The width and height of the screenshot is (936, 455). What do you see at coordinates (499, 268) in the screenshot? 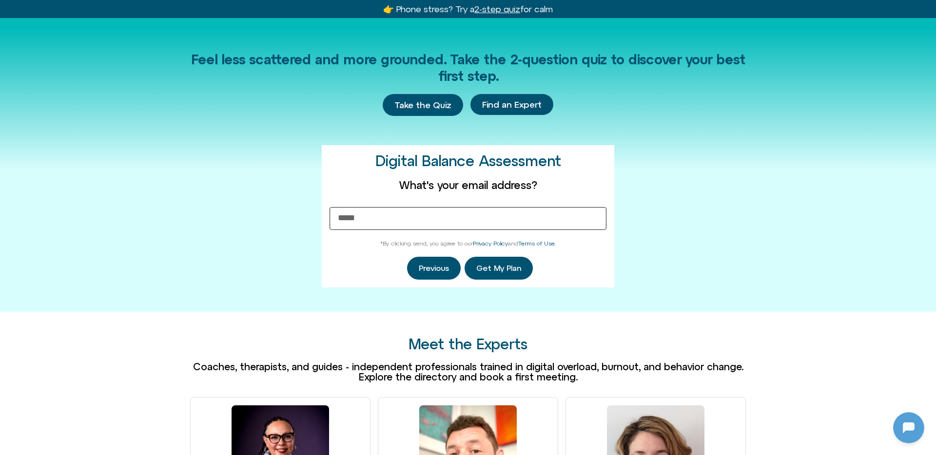
I see `button: Get My Plan` at bounding box center [499, 268].